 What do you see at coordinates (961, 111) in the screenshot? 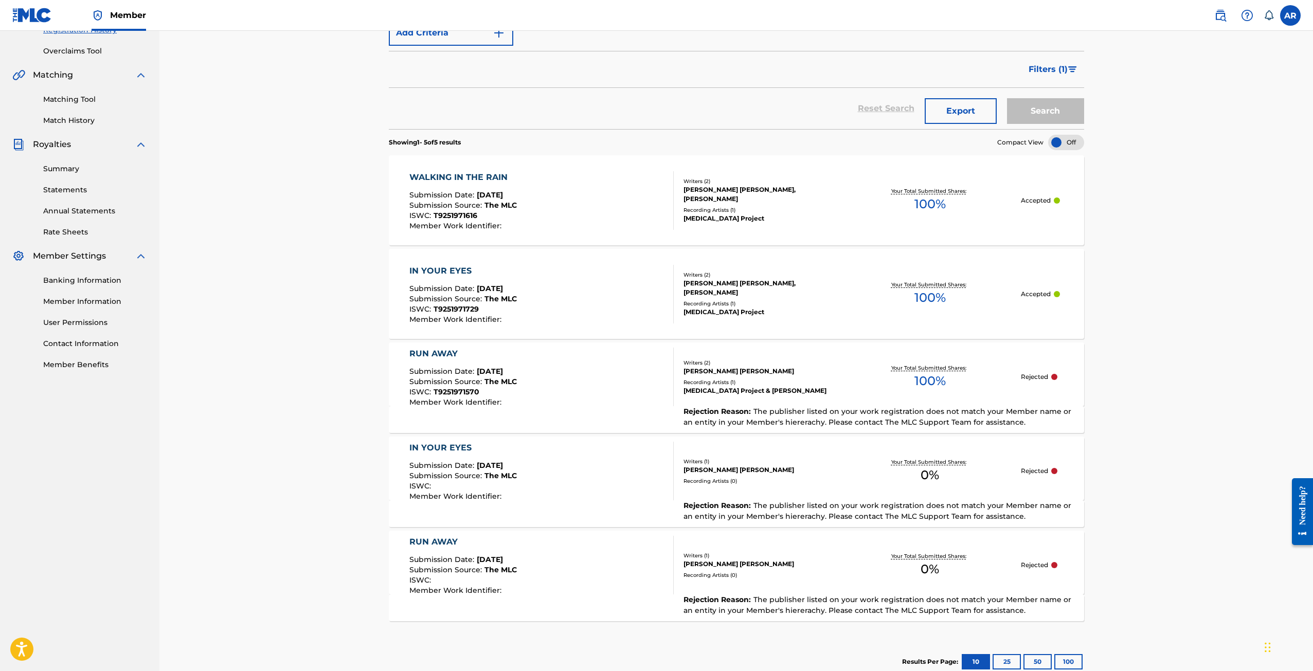
I see `button: Export` at bounding box center [961, 111].